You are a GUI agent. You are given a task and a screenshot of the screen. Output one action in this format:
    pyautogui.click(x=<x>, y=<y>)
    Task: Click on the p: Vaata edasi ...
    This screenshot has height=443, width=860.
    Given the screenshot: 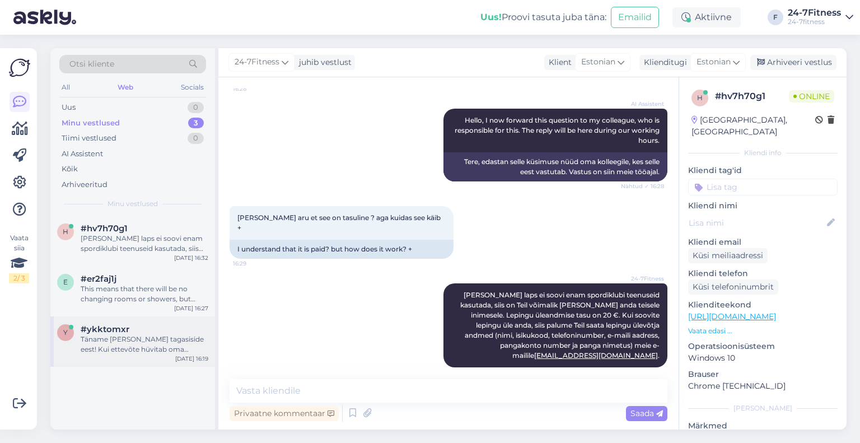 What is the action you would take?
    pyautogui.click(x=763, y=331)
    